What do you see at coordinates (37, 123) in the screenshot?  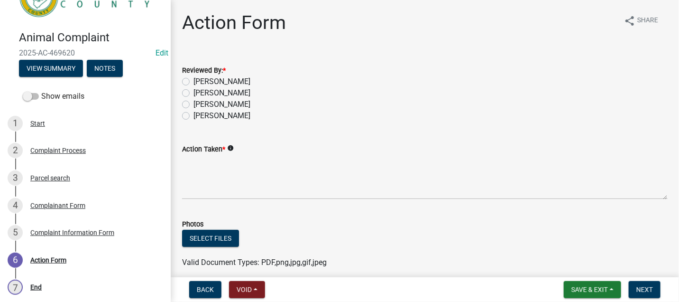 I see `div: Start` at bounding box center [37, 123].